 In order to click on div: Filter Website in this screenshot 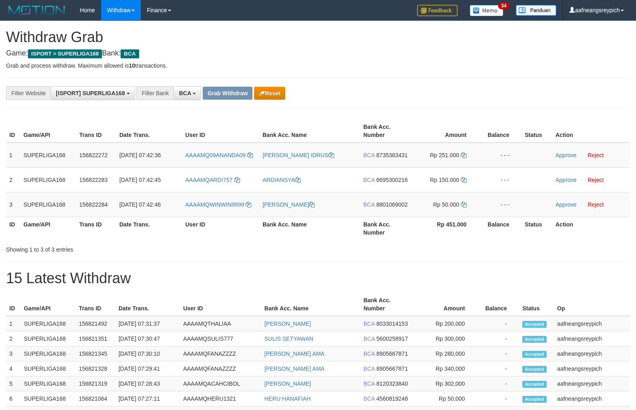, I will do `click(28, 93)`.